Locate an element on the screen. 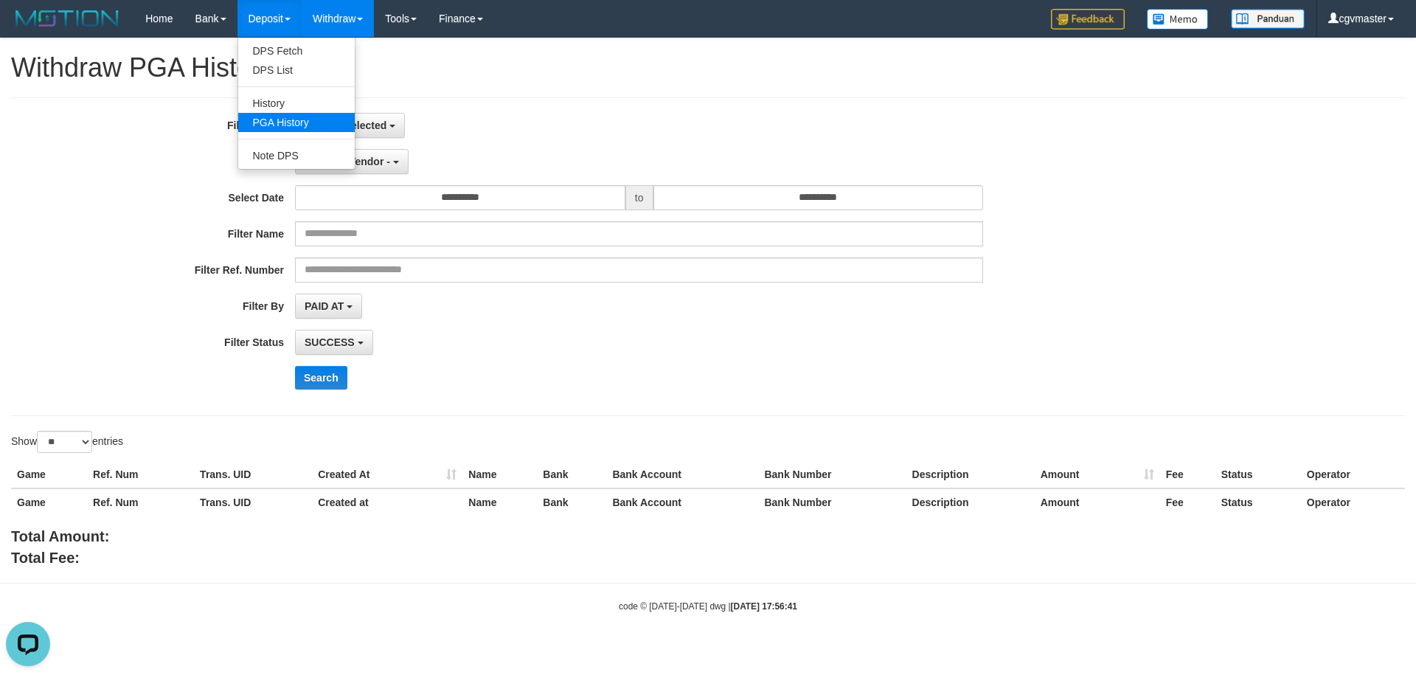 Image resolution: width=1416 pixels, height=678 pixels. button: PAID AT is located at coordinates (328, 306).